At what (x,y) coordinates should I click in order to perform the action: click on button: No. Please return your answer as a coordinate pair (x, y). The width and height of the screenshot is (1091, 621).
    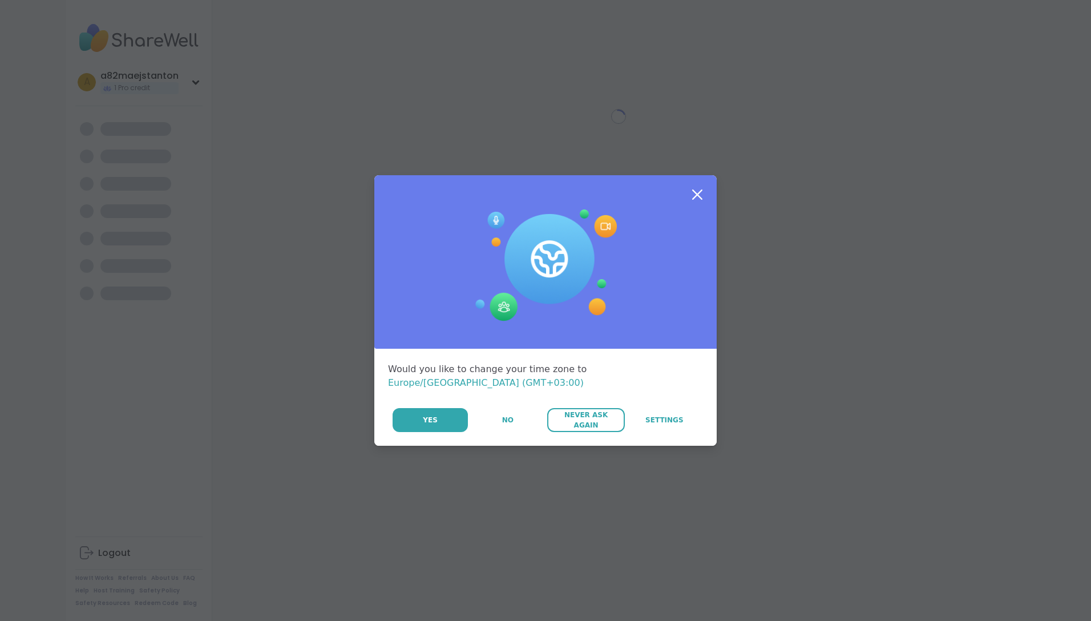
    Looking at the image, I should click on (507, 420).